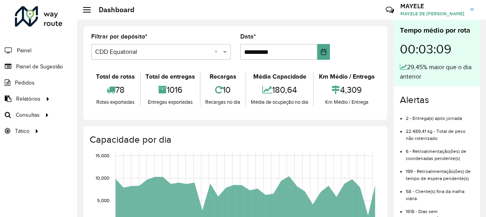 Image resolution: width=486 pixels, height=217 pixels. Describe the element at coordinates (24, 50) in the screenshot. I see `span: Painel` at that location.